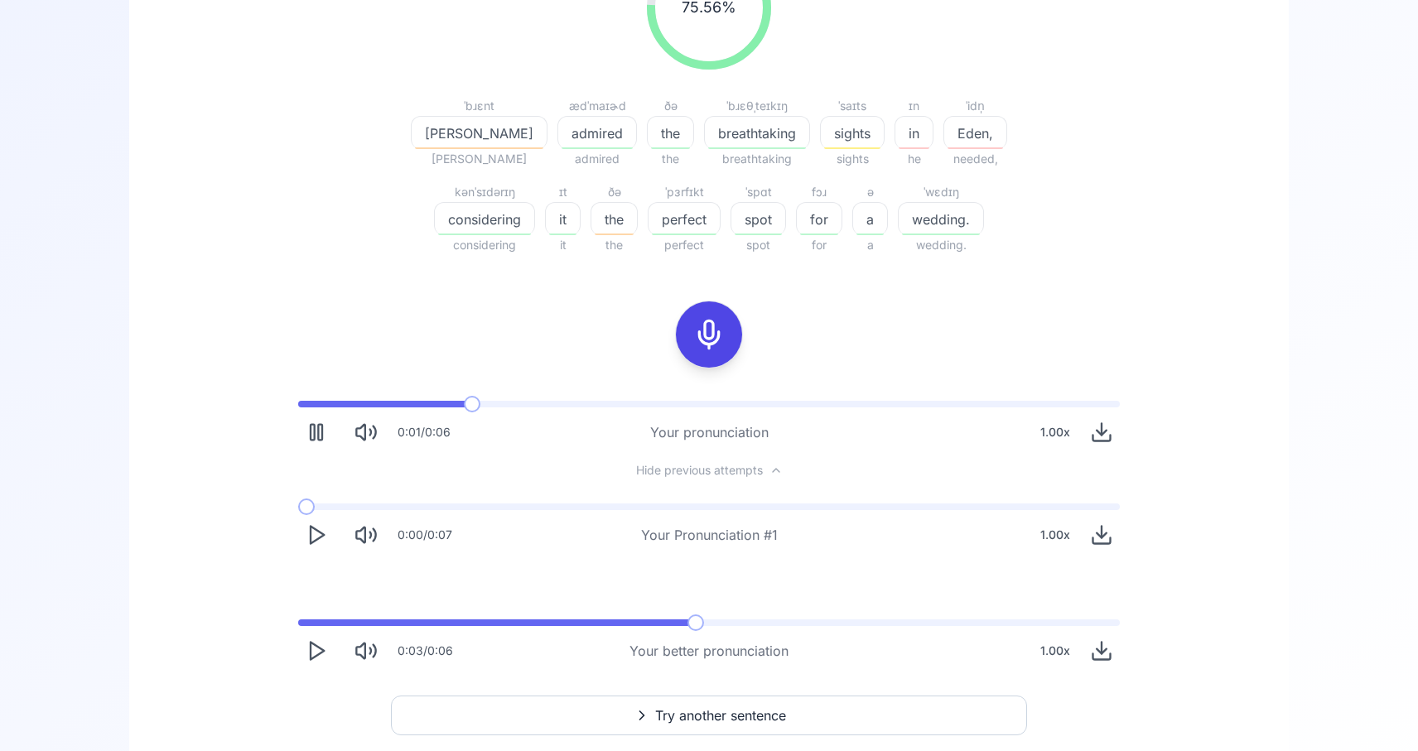 Image resolution: width=1418 pixels, height=751 pixels. Describe the element at coordinates (316, 432) in the screenshot. I see `button: Pause` at that location.